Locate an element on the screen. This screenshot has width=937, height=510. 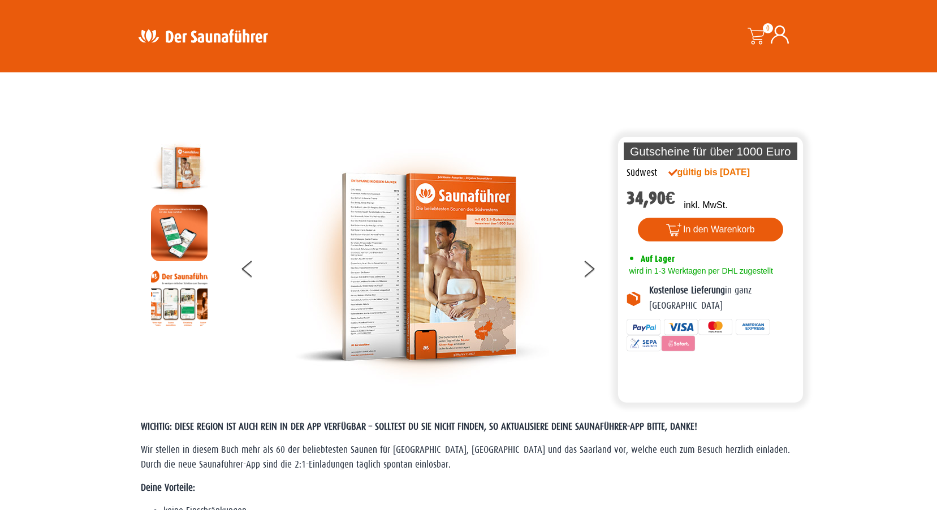
span: wird in 1-3 Werktagen per DHL zugestellt is located at coordinates (700, 271).